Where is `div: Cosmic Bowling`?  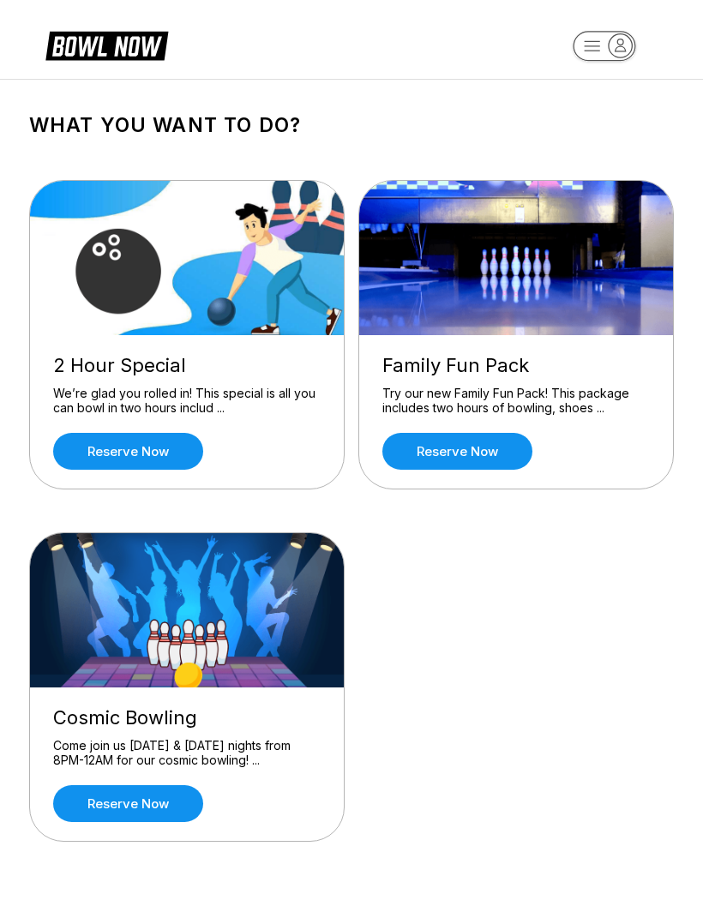
div: Cosmic Bowling is located at coordinates (187, 717).